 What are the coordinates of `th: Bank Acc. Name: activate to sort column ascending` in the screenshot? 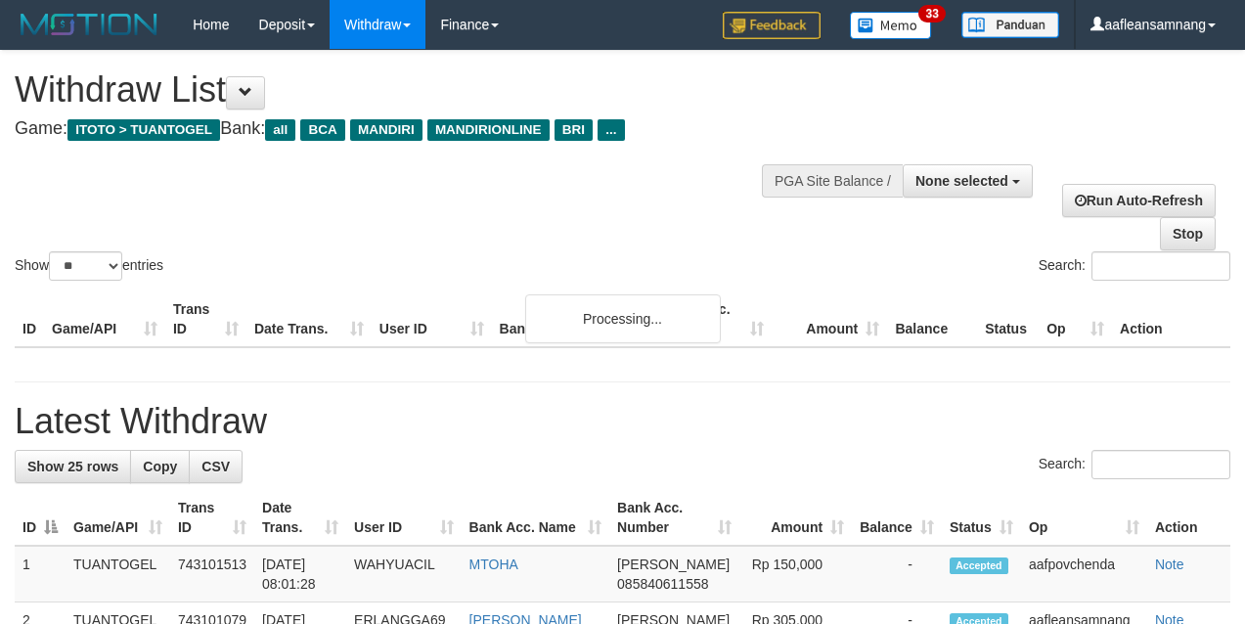 It's located at (535, 517).